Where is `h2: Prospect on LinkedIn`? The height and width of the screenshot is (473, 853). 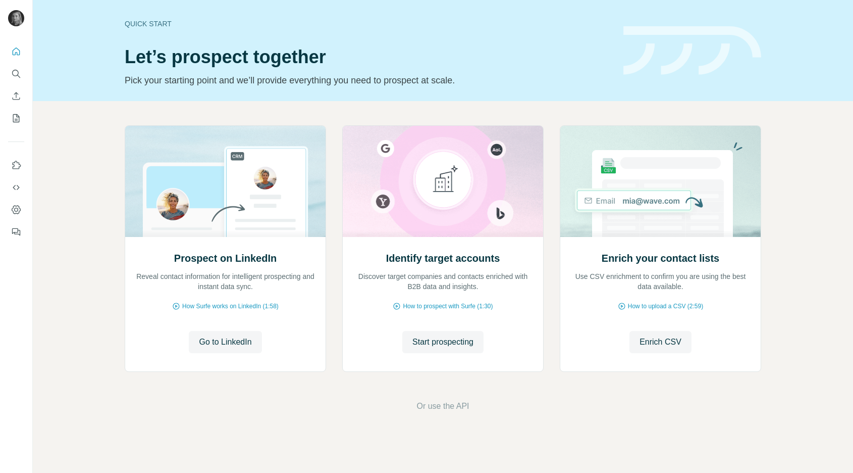
h2: Prospect on LinkedIn is located at coordinates (225, 258).